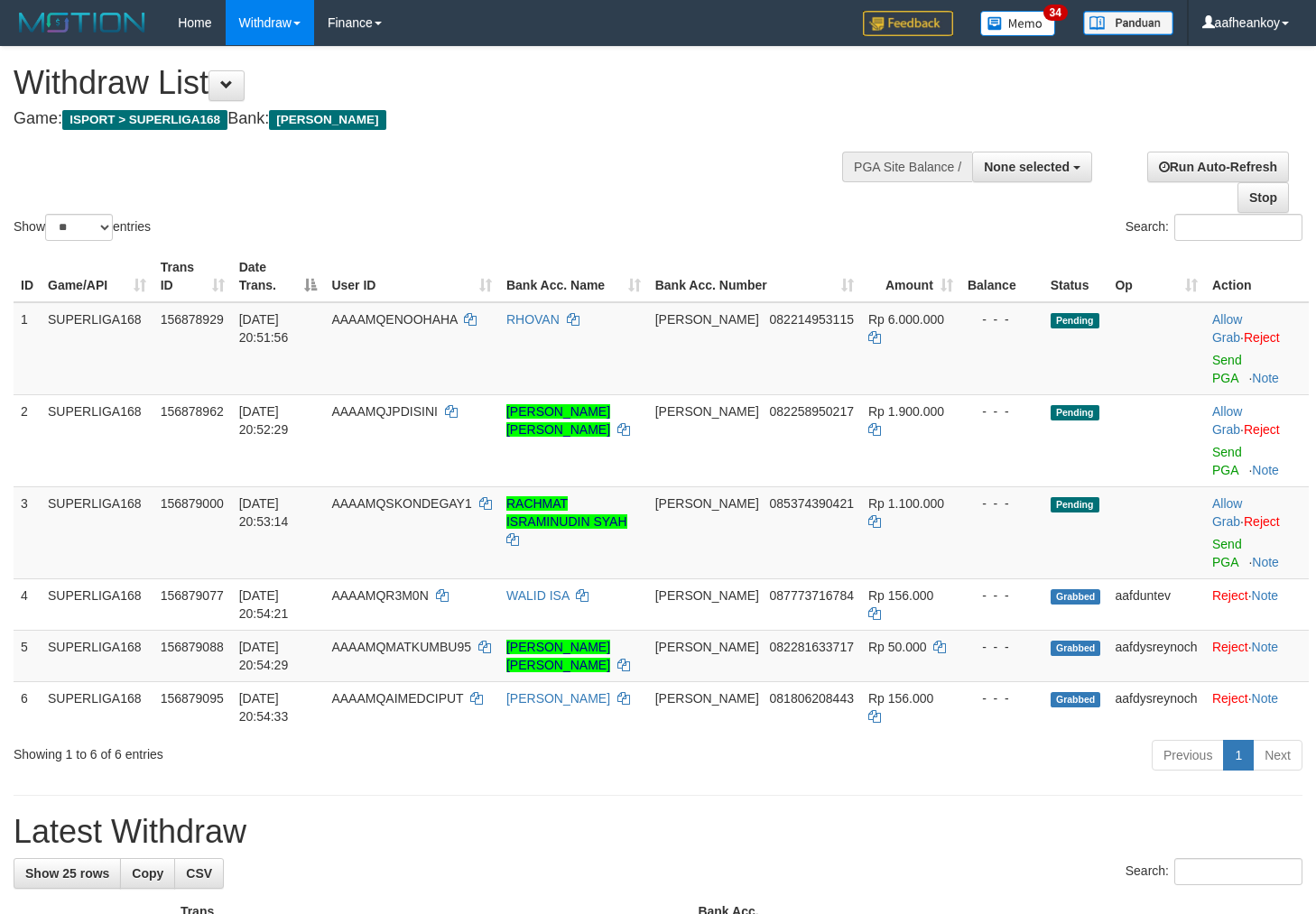 This screenshot has height=914, width=1316. I want to click on select: Showentries, so click(78, 228).